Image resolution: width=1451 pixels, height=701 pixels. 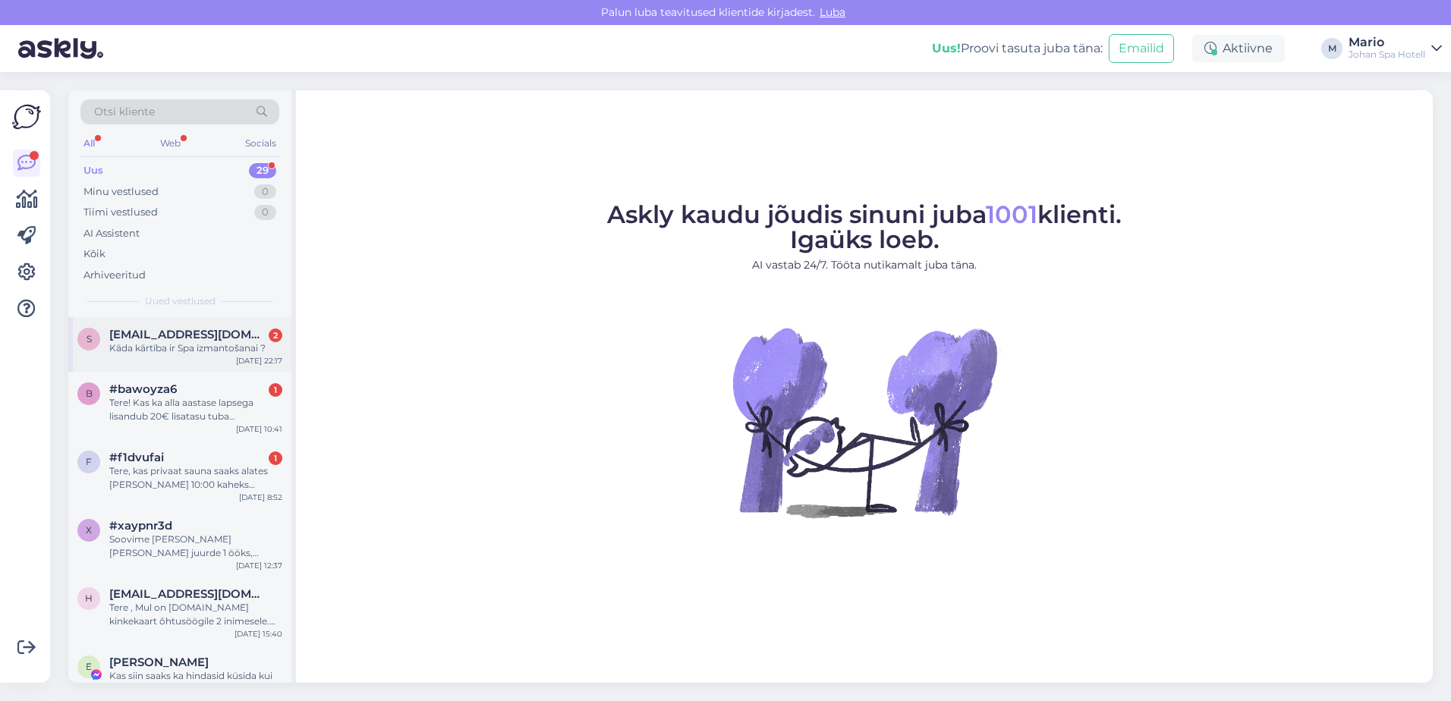 What do you see at coordinates (1386, 55) in the screenshot?
I see `div: Johan Spa Hotell` at bounding box center [1386, 55].